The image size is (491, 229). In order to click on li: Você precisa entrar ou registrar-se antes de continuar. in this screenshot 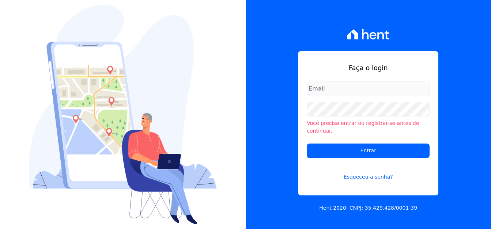, I will do `click(368, 127)`.